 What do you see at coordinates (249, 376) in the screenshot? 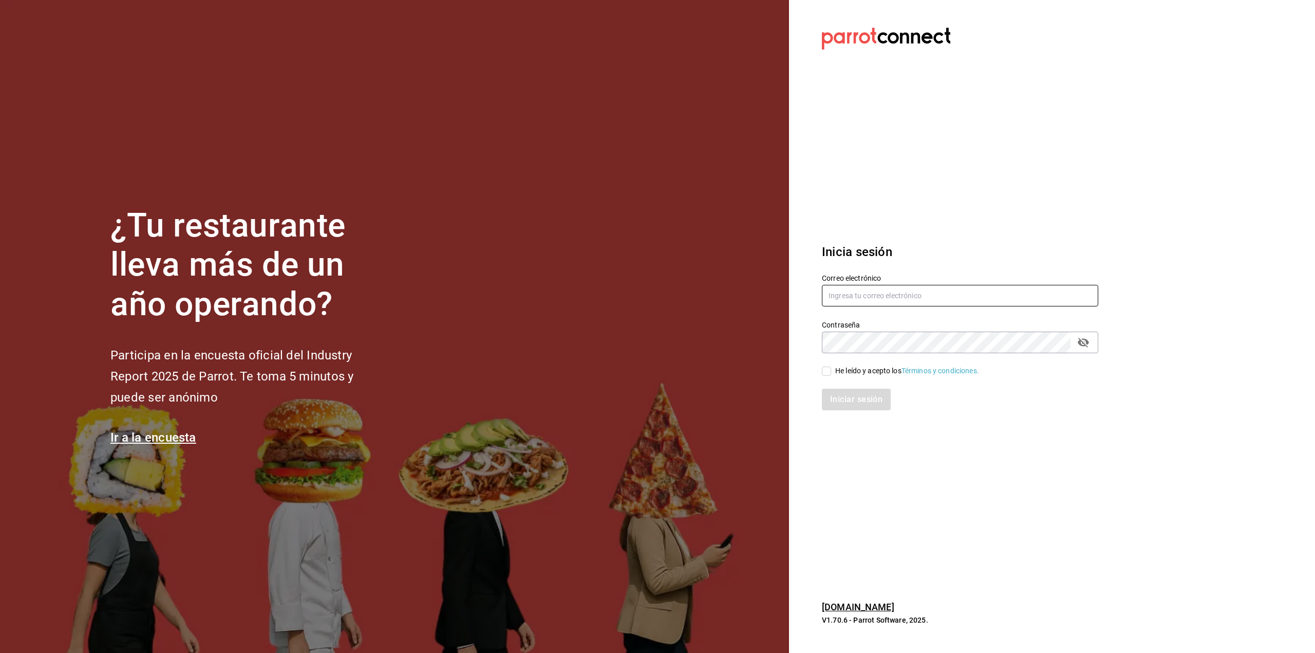
I see `h2: Participa en la encuesta oficial del Industry Report 2025 de Parrot. Te toma 5 minutos y puede se...` at bounding box center [249, 376].